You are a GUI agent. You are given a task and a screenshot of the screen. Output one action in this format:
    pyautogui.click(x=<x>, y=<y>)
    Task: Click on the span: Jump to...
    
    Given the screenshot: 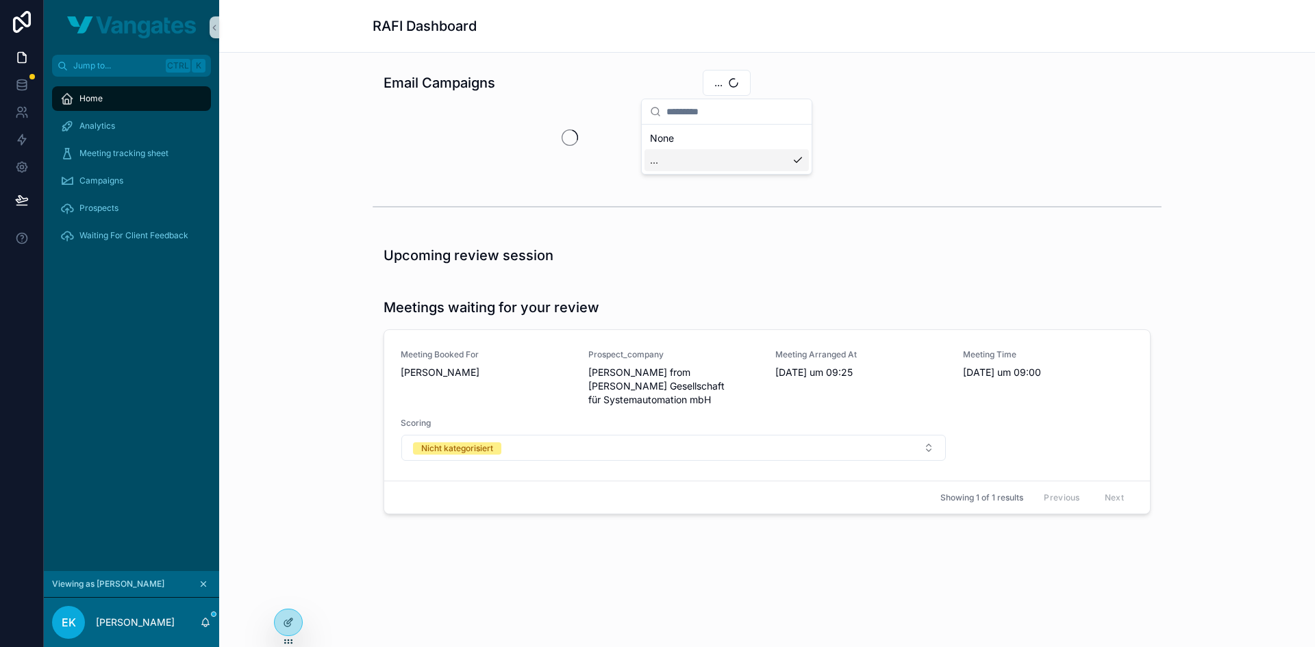 What is the action you would take?
    pyautogui.click(x=116, y=66)
    